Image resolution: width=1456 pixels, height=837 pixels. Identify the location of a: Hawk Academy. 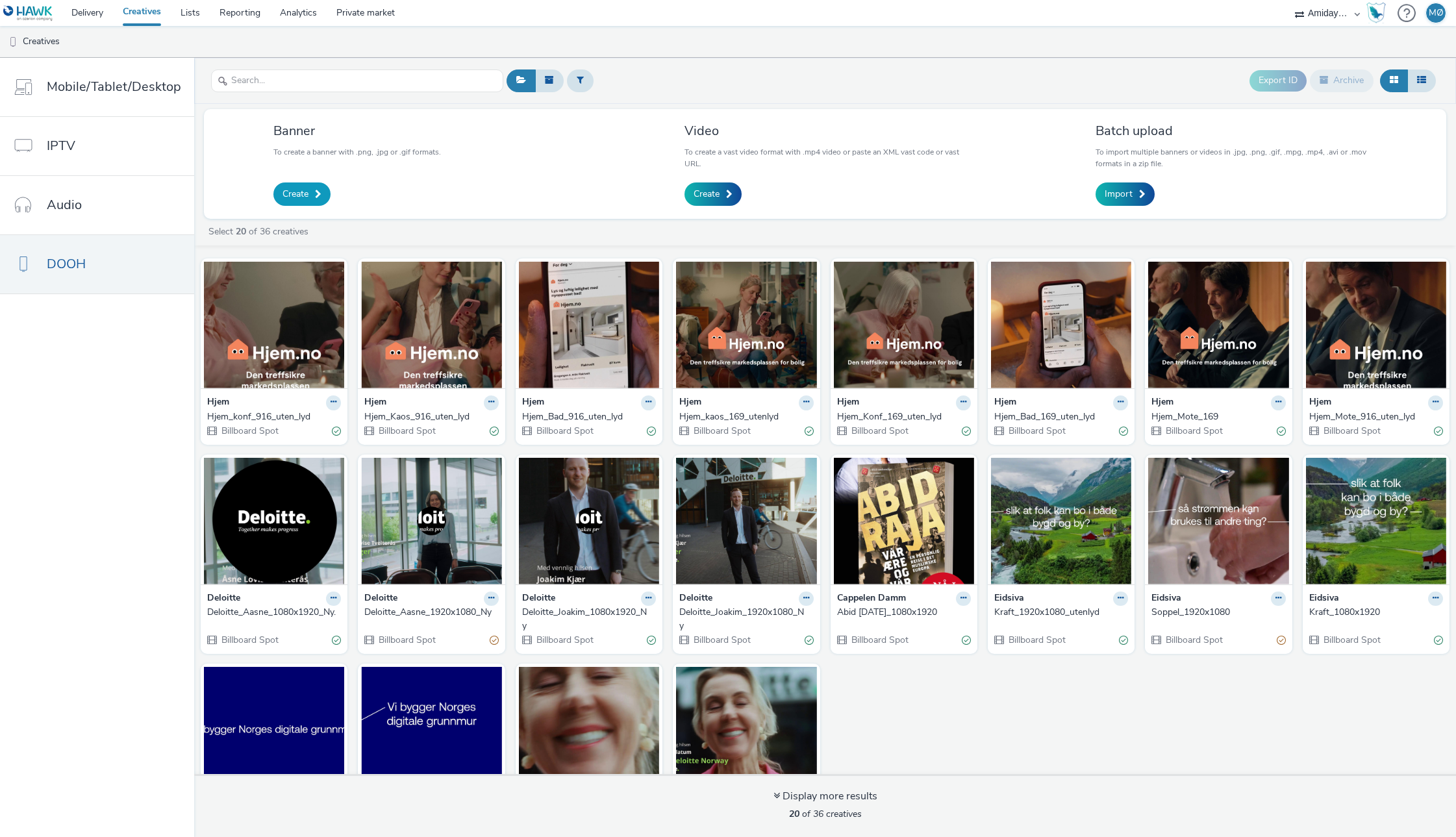
(1379, 13).